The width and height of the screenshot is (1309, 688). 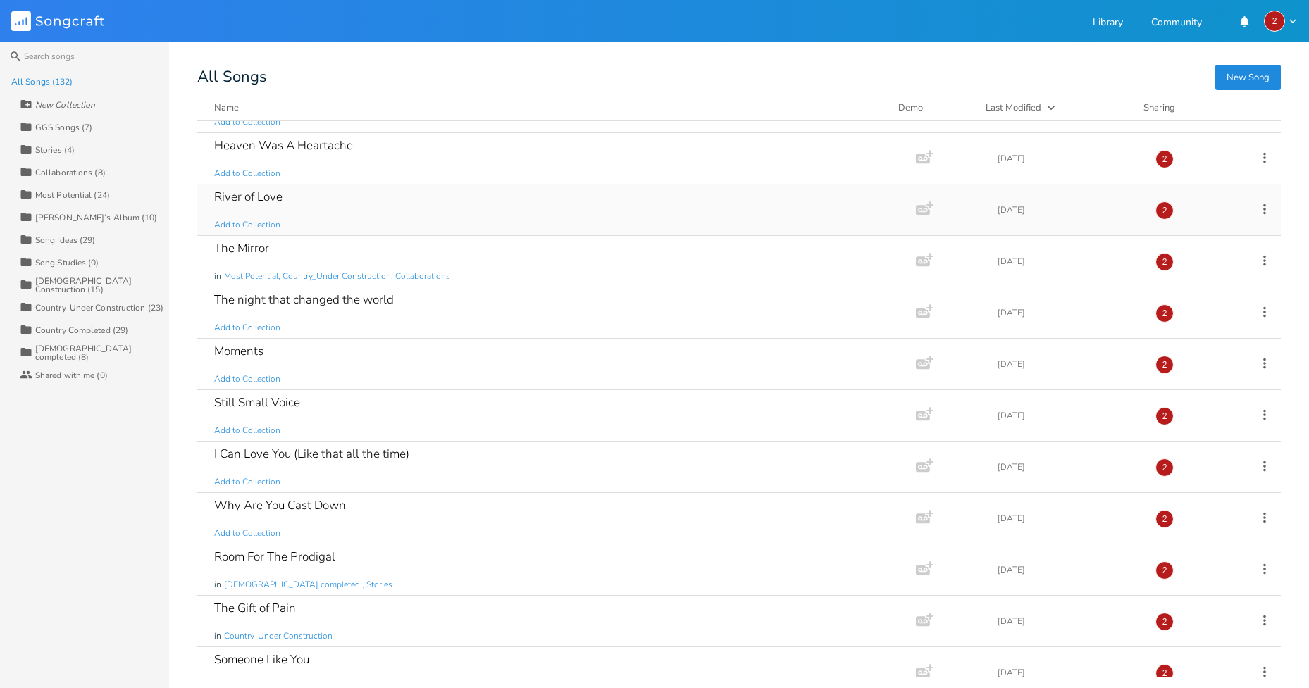 What do you see at coordinates (275, 556) in the screenshot?
I see `div: Room For The Prodigal` at bounding box center [275, 556].